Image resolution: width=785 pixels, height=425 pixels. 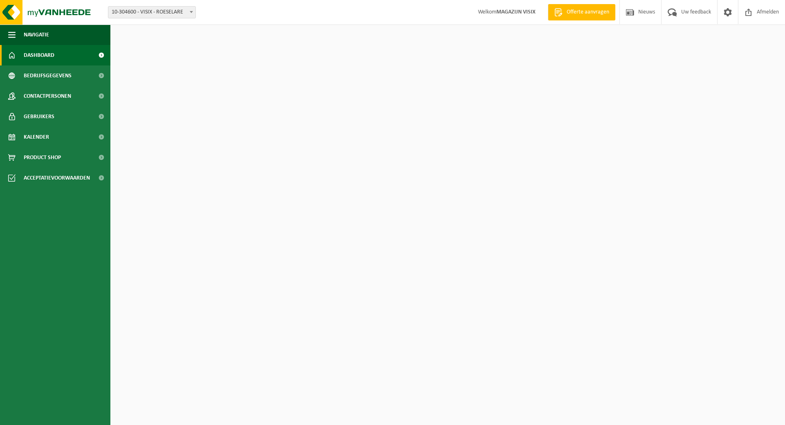 I want to click on span: Product Shop, so click(x=42, y=157).